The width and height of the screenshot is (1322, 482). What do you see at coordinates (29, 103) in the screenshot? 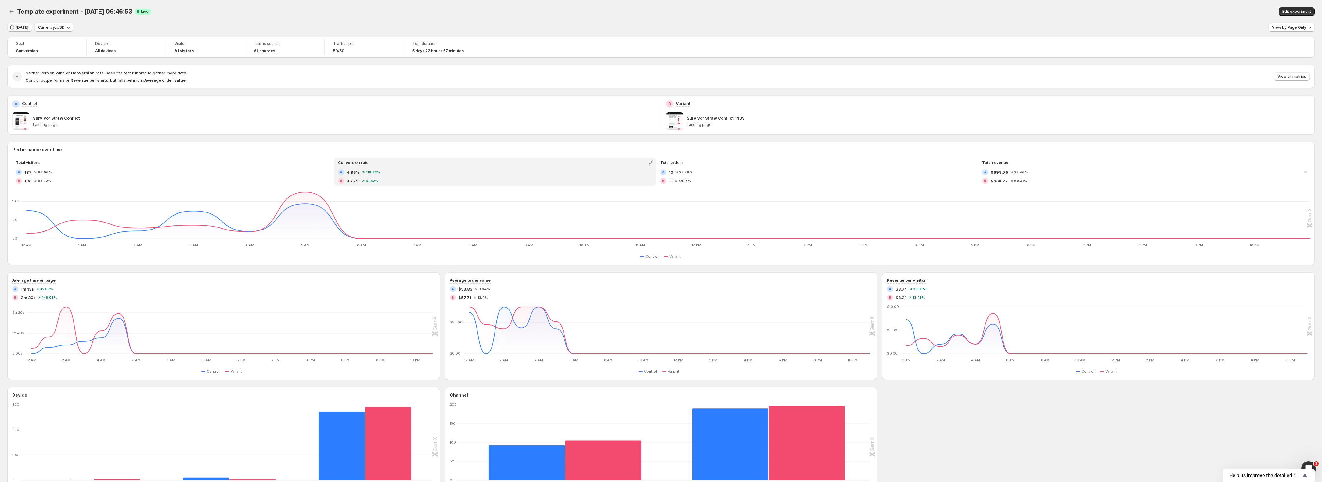
I see `p: Control` at bounding box center [29, 103].